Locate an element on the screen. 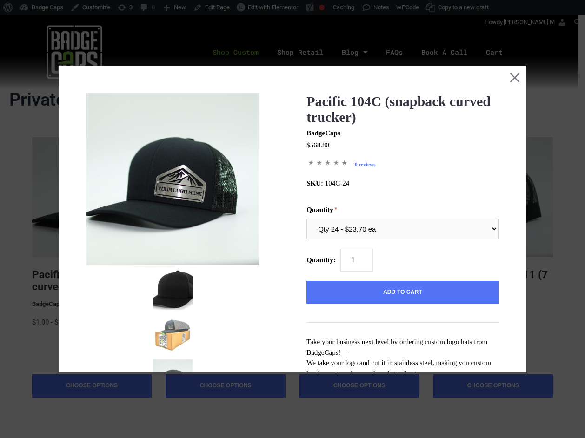  span: SKU: is located at coordinates (315, 183).